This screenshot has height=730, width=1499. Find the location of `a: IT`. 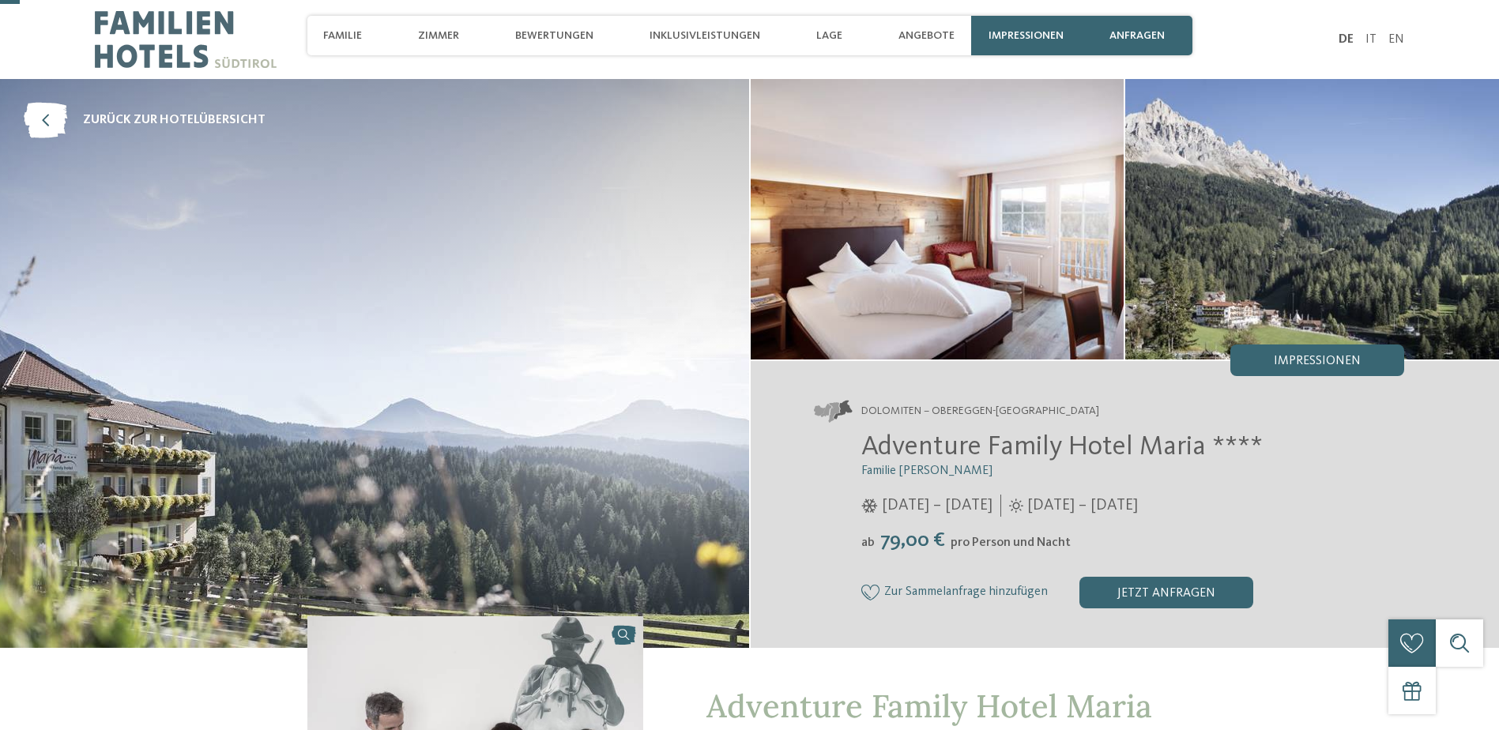

a: IT is located at coordinates (1371, 40).